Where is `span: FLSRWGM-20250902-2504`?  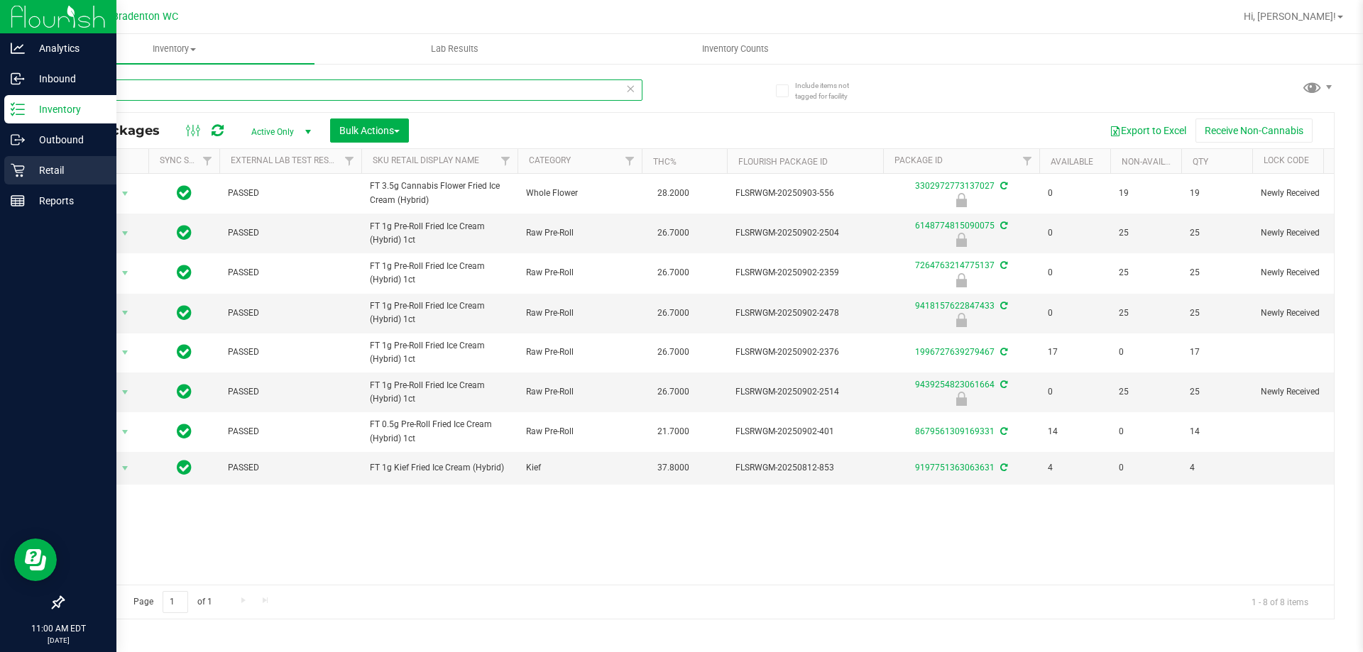 span: FLSRWGM-20250902-2504 is located at coordinates (805, 233).